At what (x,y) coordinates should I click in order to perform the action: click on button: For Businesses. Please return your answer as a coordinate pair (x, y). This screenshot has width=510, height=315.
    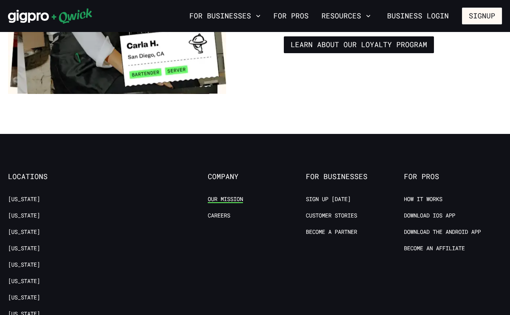
    Looking at the image, I should click on (225, 16).